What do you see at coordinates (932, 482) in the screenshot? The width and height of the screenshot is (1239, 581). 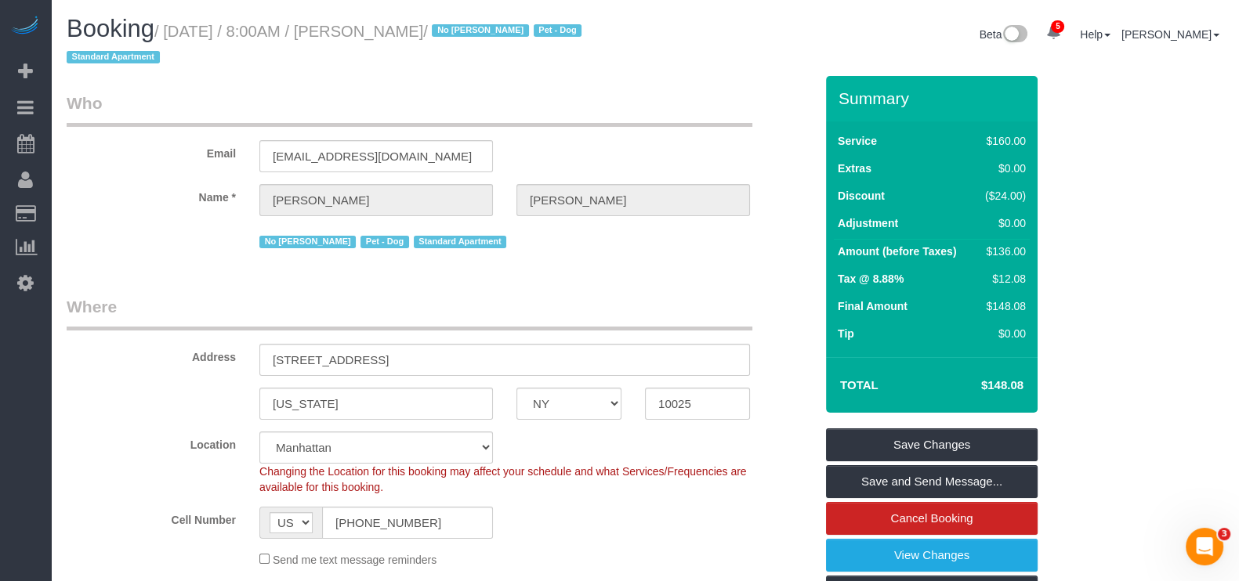 I see `a: Save and Send Message...` at bounding box center [932, 482].